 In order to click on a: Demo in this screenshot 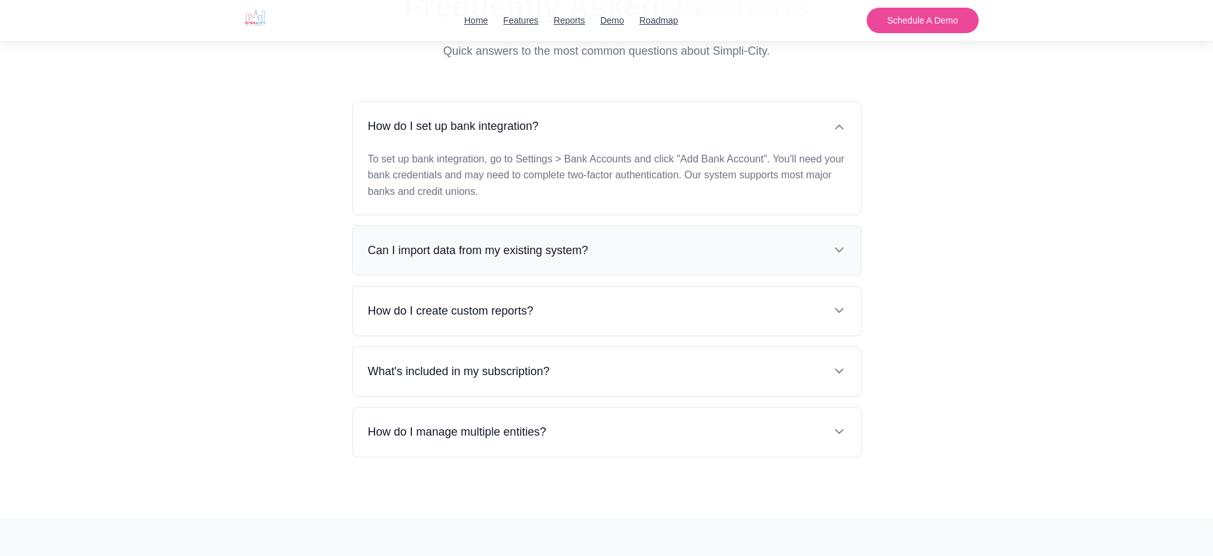, I will do `click(612, 20)`.